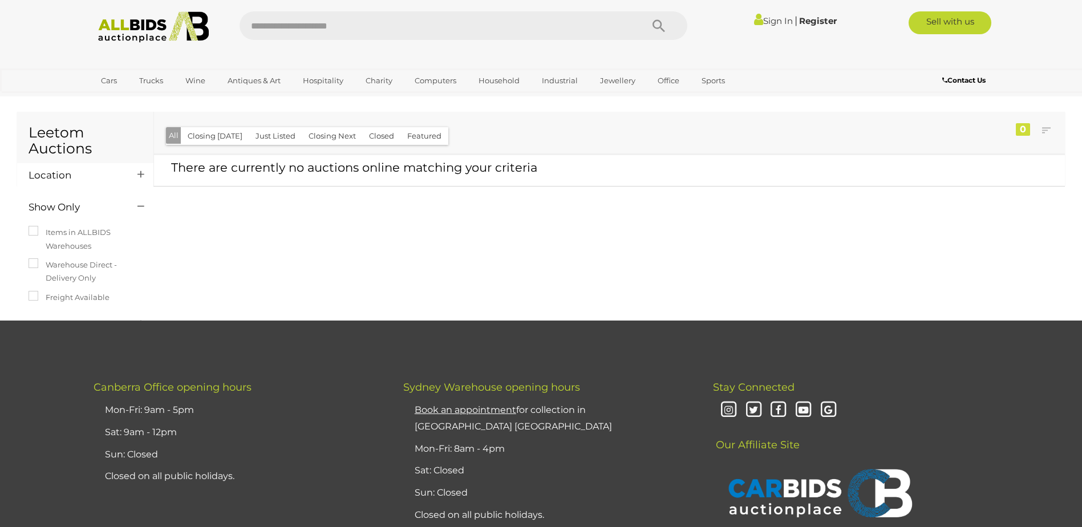 This screenshot has width=1082, height=527. What do you see at coordinates (74, 207) in the screenshot?
I see `h4: Show Only` at bounding box center [74, 207].